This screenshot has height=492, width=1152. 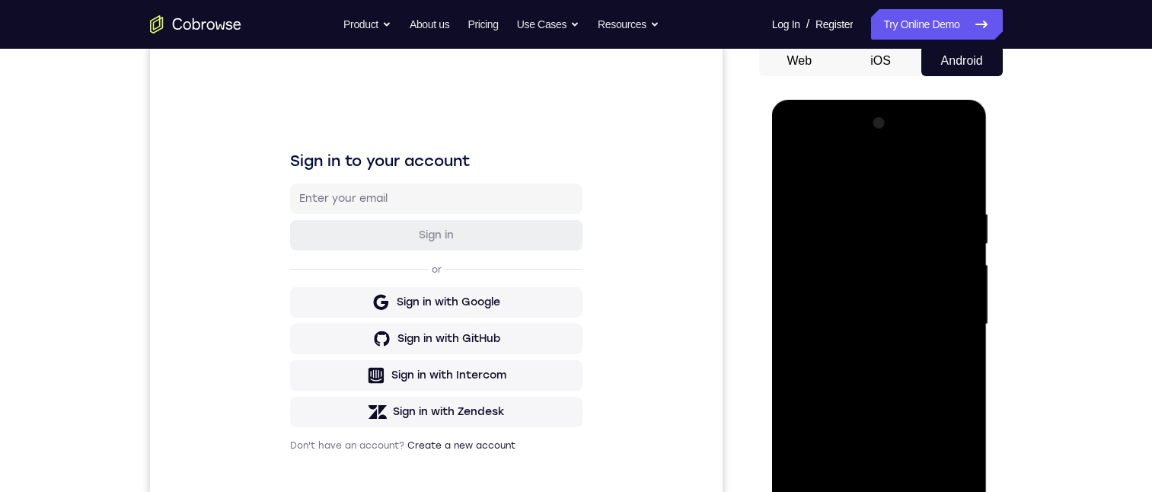 I want to click on button: Sign in with GitHub, so click(x=286, y=293).